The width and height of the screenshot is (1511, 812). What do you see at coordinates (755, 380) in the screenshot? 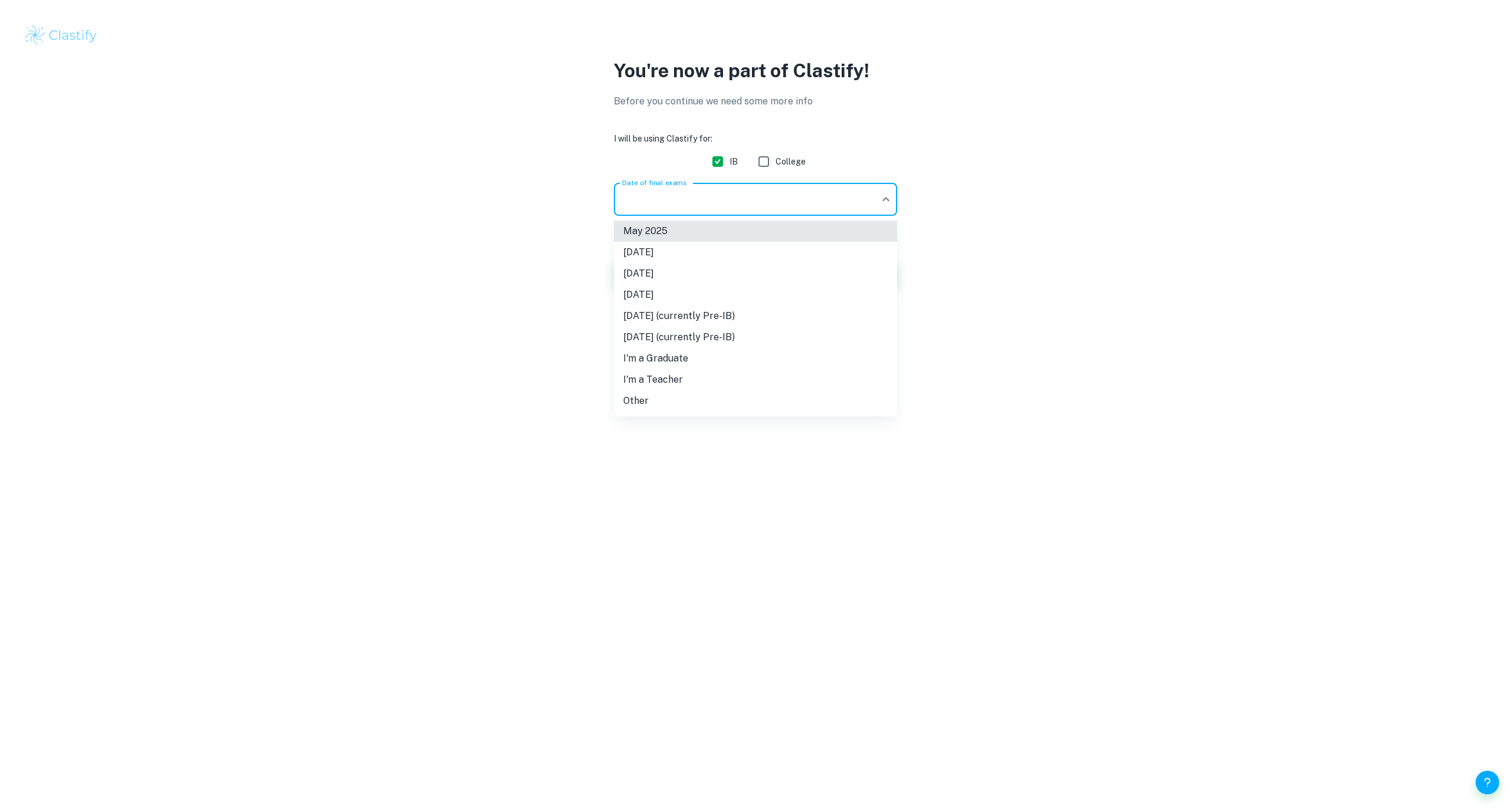
I see `li: I'm a Teacher` at bounding box center [755, 380].